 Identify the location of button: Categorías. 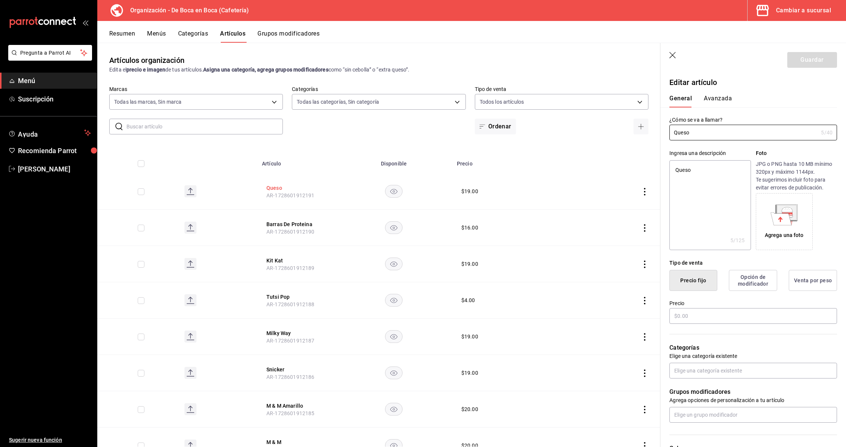
(193, 36).